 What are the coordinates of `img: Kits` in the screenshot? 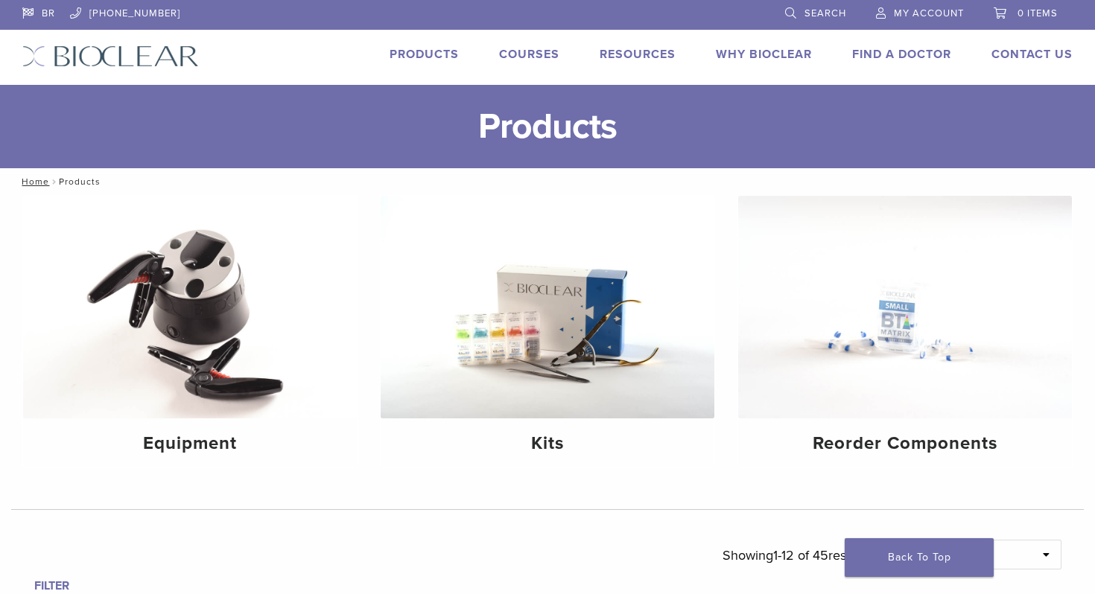 It's located at (548, 307).